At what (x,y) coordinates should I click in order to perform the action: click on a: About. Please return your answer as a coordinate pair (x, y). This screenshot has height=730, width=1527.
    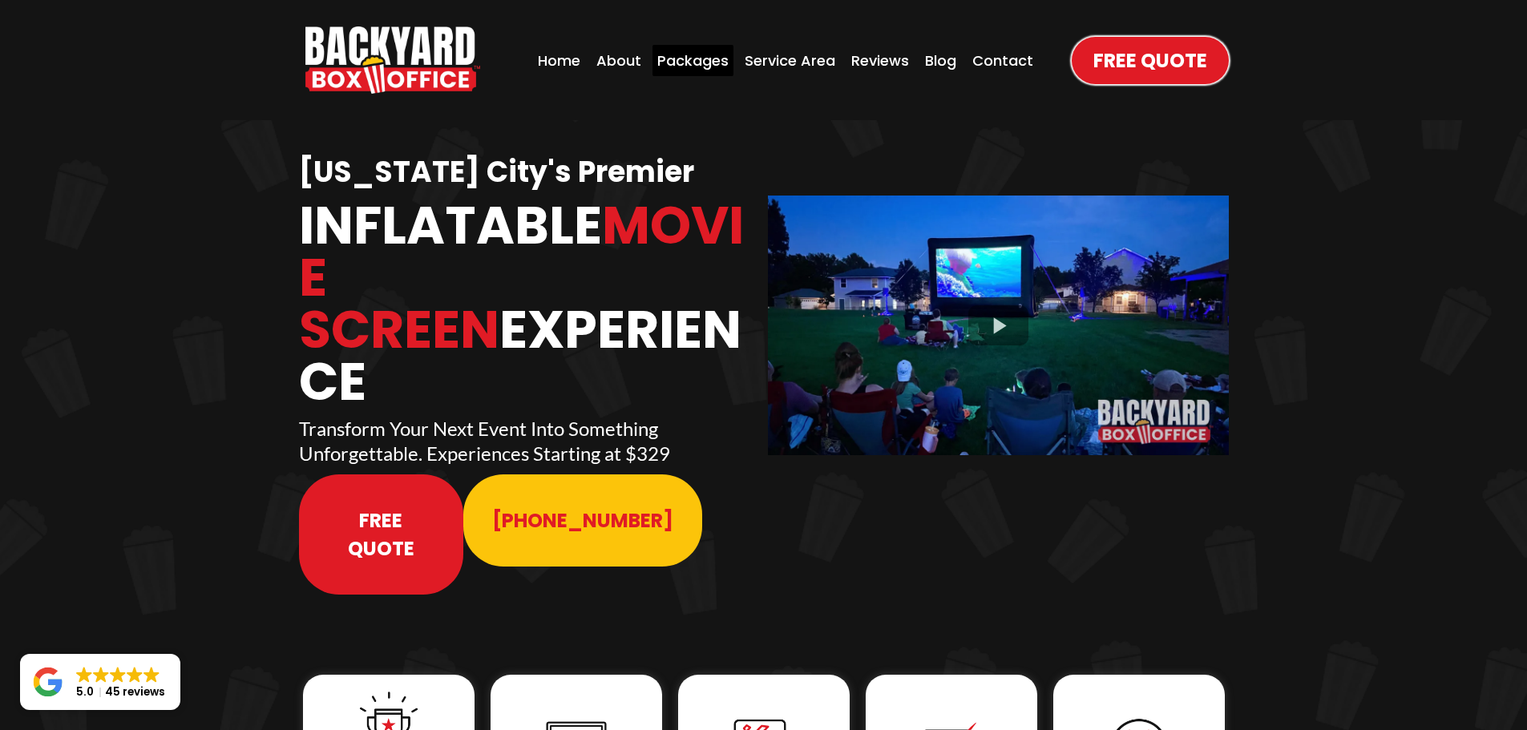
    Looking at the image, I should click on (619, 60).